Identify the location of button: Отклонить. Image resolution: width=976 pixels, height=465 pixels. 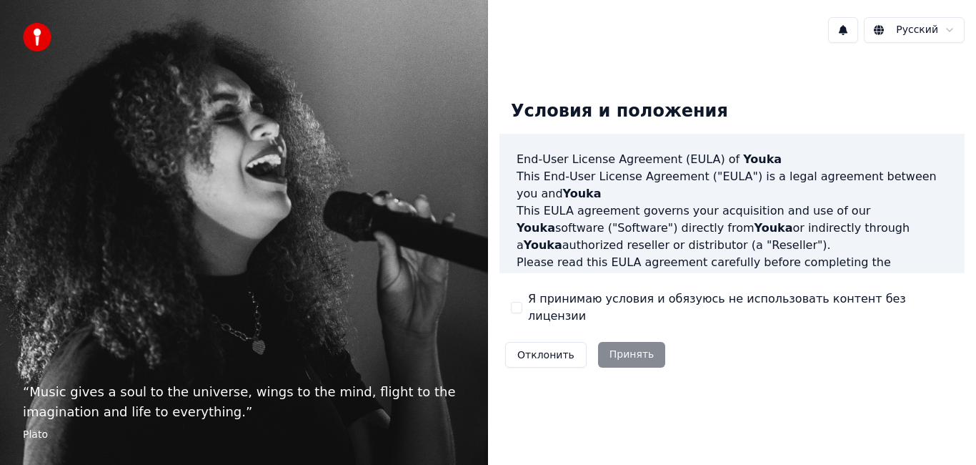
(546, 355).